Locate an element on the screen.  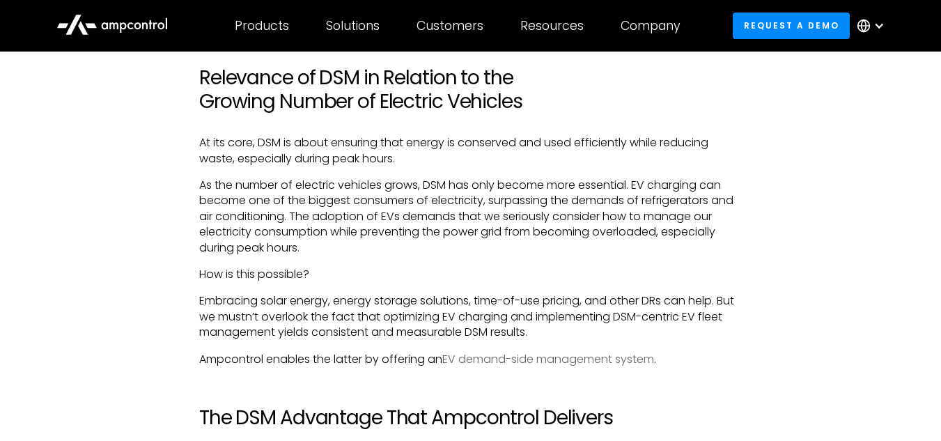
p: As the number of electric vehicles grows, DSM has only become more essential. EV charging can bec... is located at coordinates (470, 217).